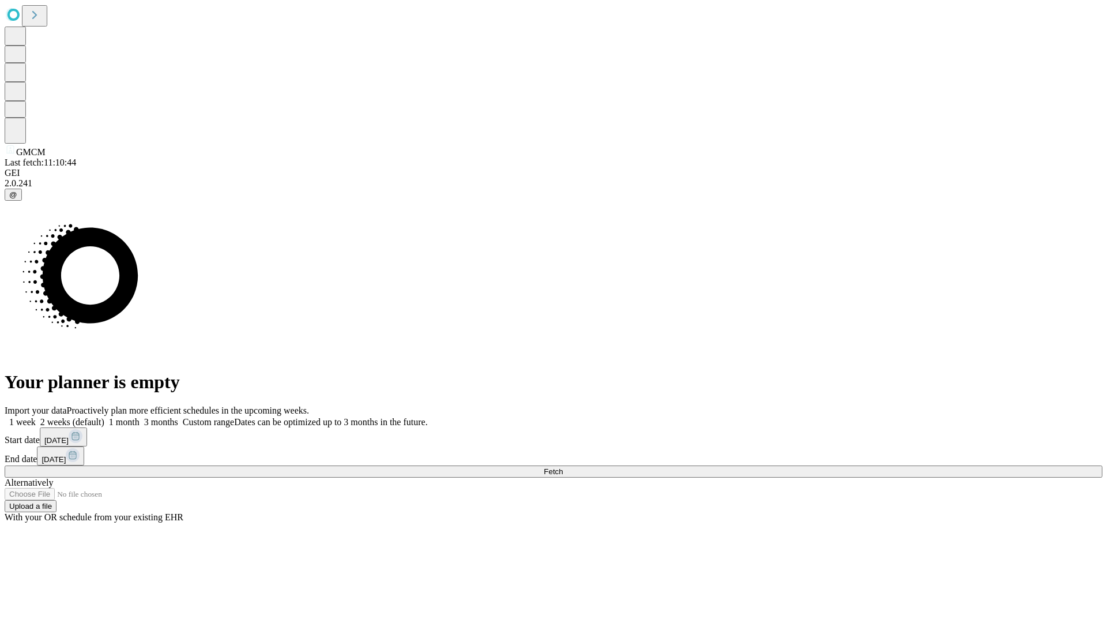  Describe the element at coordinates (31, 152) in the screenshot. I see `span: GMCM` at that location.